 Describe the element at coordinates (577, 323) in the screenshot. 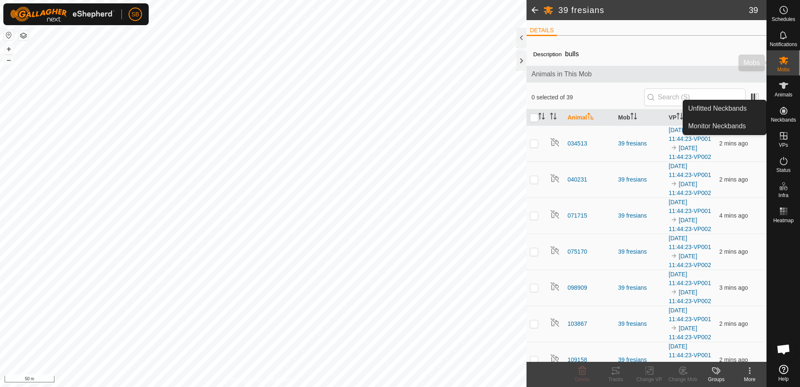

I see `span: 103867` at that location.